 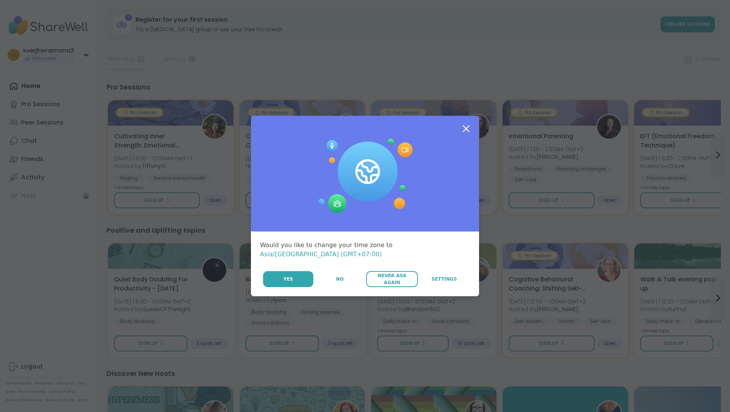 What do you see at coordinates (392, 279) in the screenshot?
I see `button: Never Ask Again` at bounding box center [392, 279].